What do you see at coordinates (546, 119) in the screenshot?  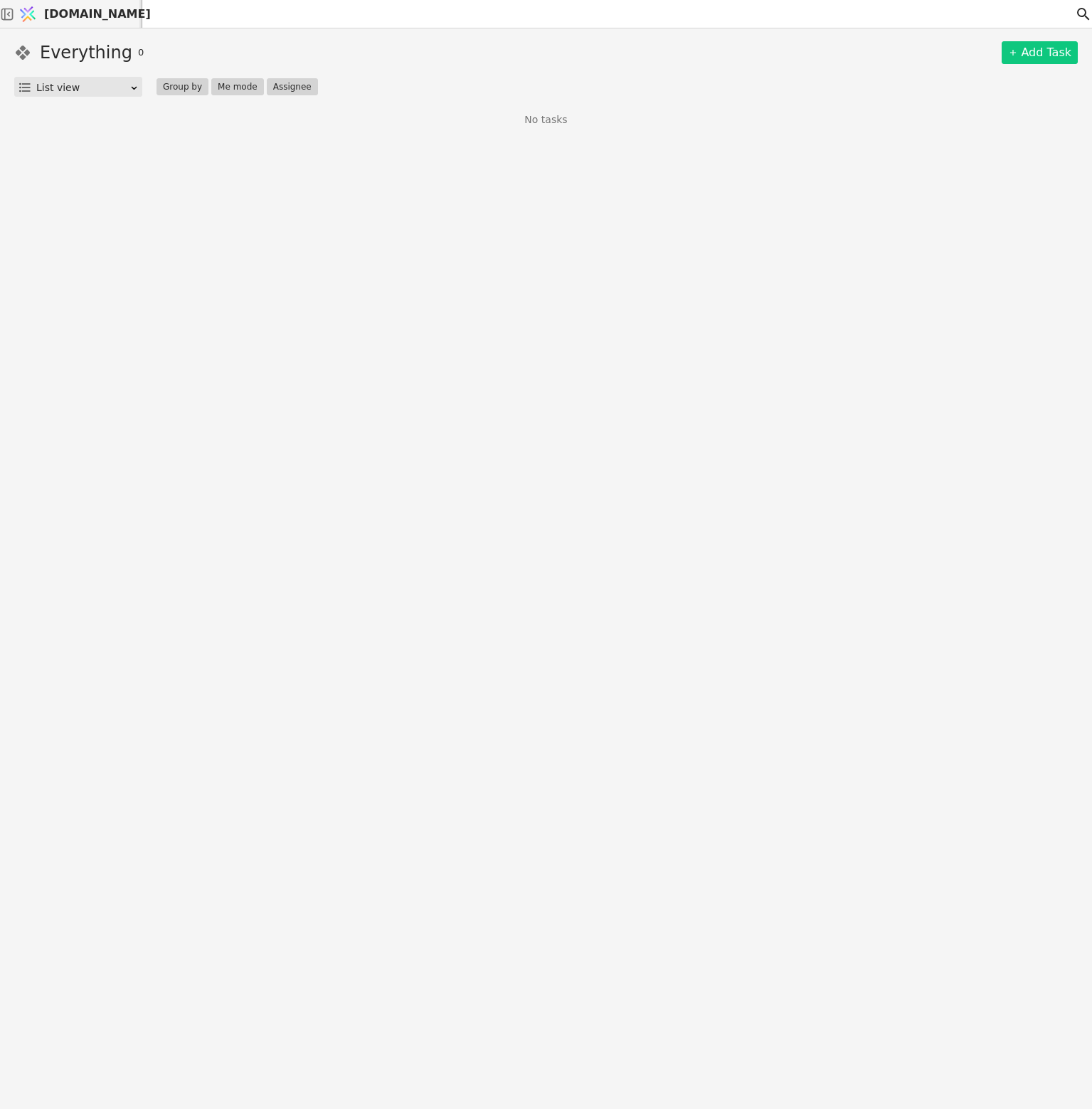 I see `p: No tasks` at bounding box center [546, 119].